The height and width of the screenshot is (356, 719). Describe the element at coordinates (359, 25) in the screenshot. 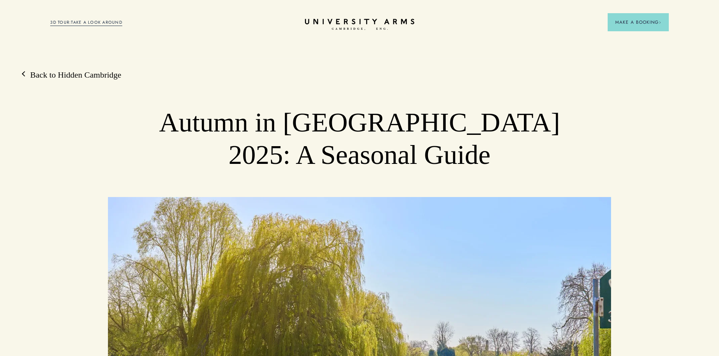

I see `a: Home` at that location.